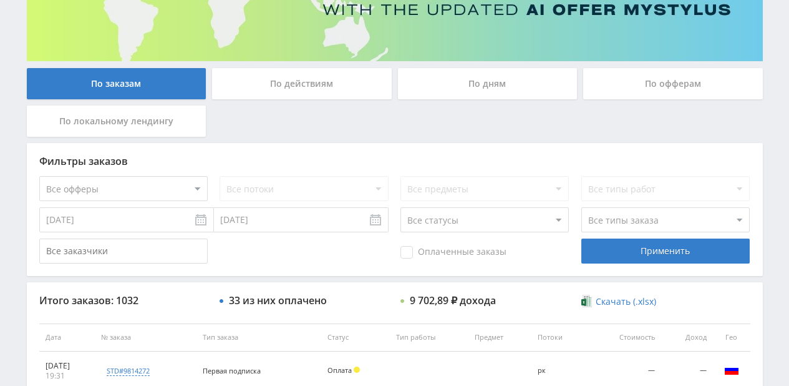 The height and width of the screenshot is (386, 789). What do you see at coordinates (429, 337) in the screenshot?
I see `th: Тип работы` at bounding box center [429, 337].